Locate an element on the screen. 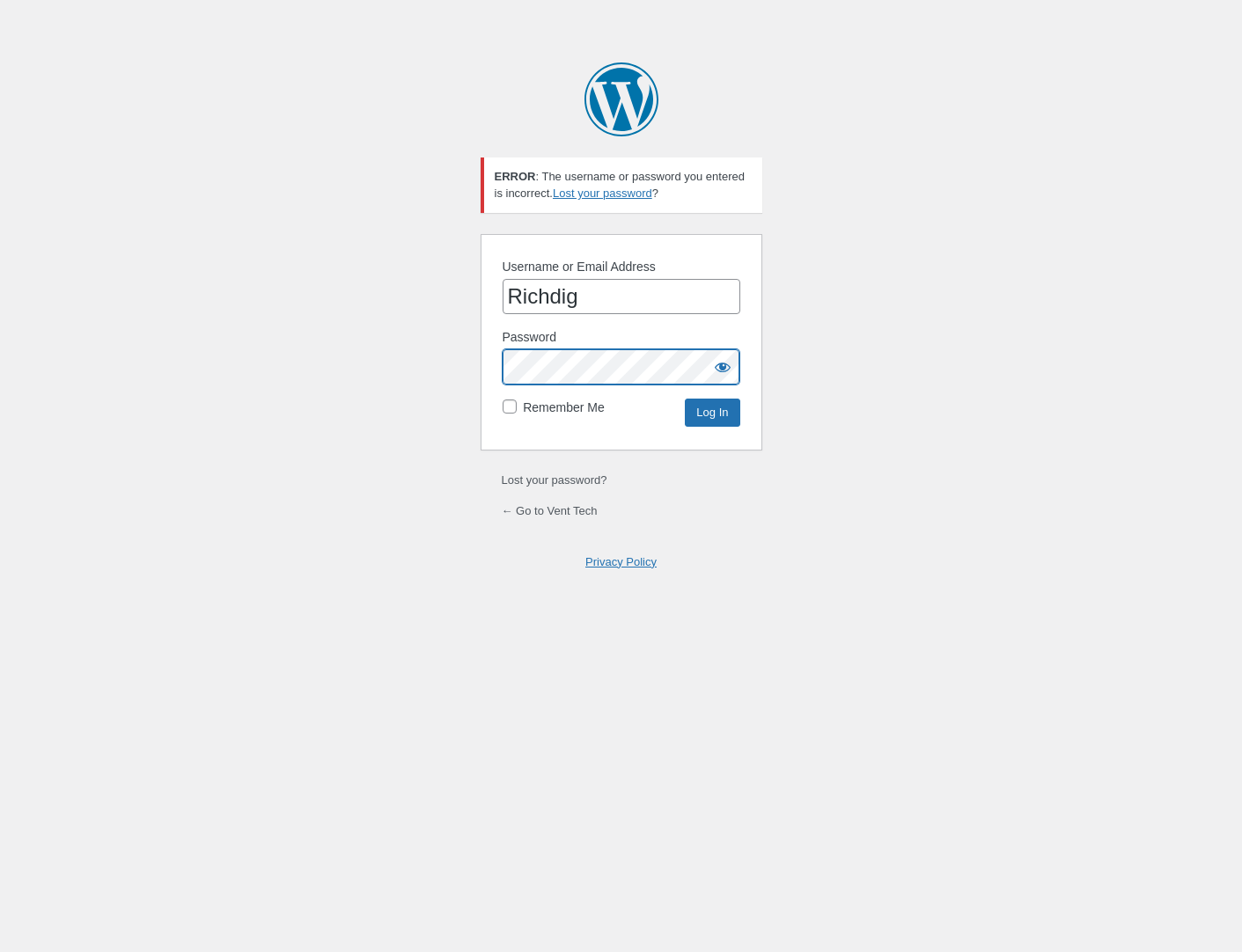 The height and width of the screenshot is (952, 1242). input: Log In is located at coordinates (712, 412).